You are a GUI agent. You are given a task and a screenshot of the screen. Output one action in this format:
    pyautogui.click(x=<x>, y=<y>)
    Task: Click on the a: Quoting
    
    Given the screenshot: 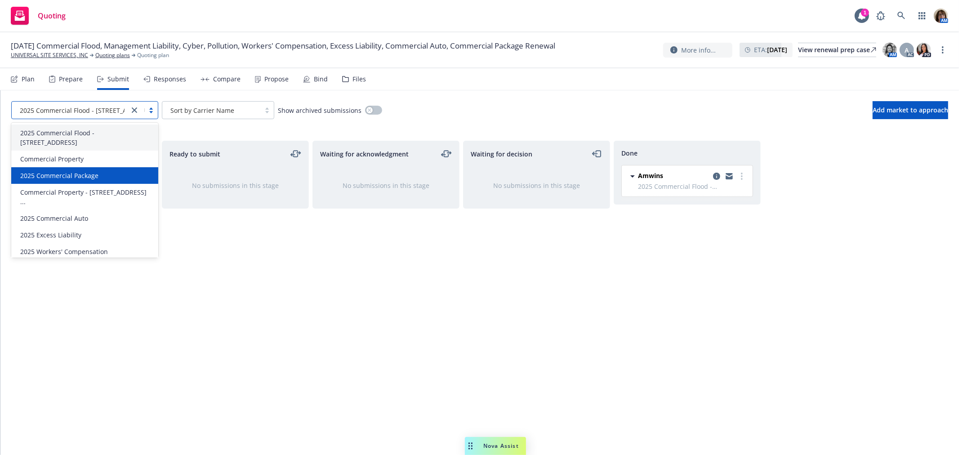 What is the action you would take?
    pyautogui.click(x=38, y=16)
    